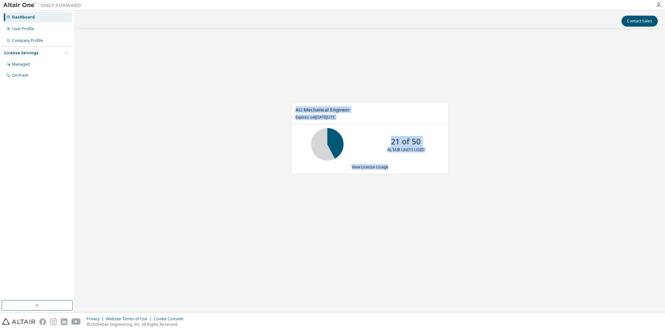  I want to click on div: Cookie Consent, so click(170, 319).